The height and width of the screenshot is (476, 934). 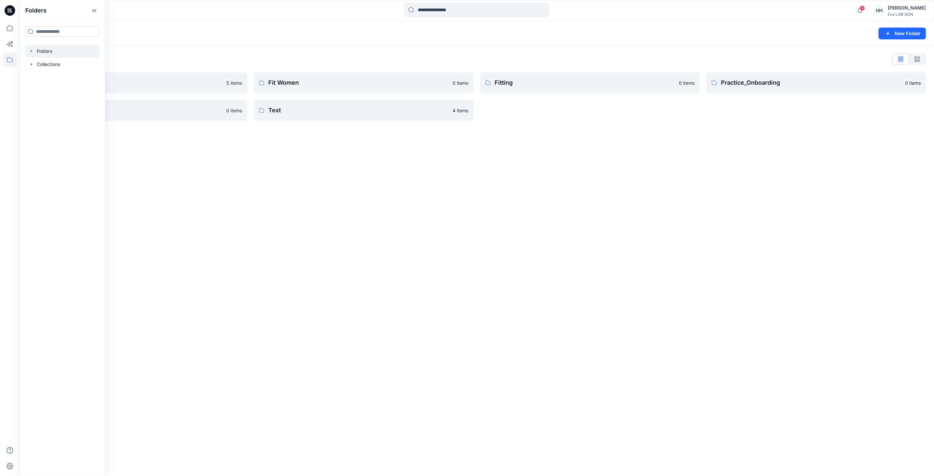 I want to click on p: Fit Women, so click(x=358, y=83).